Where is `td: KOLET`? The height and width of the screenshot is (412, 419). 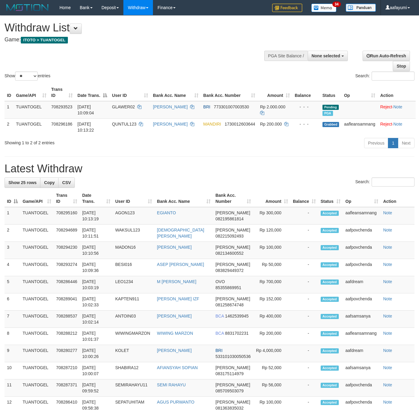
td: KOLET is located at coordinates (134, 353).